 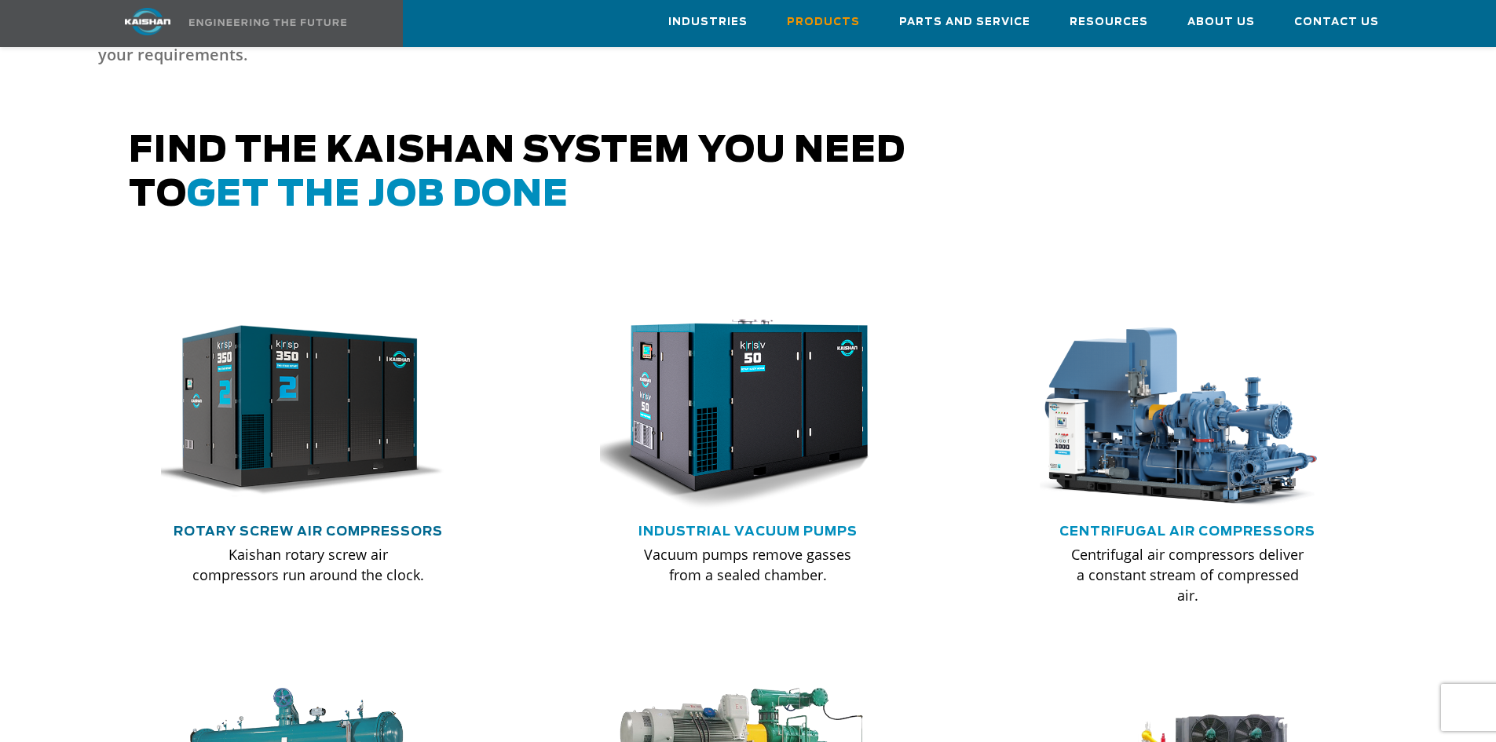 What do you see at coordinates (378, 195) in the screenshot?
I see `span: get the job done` at bounding box center [378, 195].